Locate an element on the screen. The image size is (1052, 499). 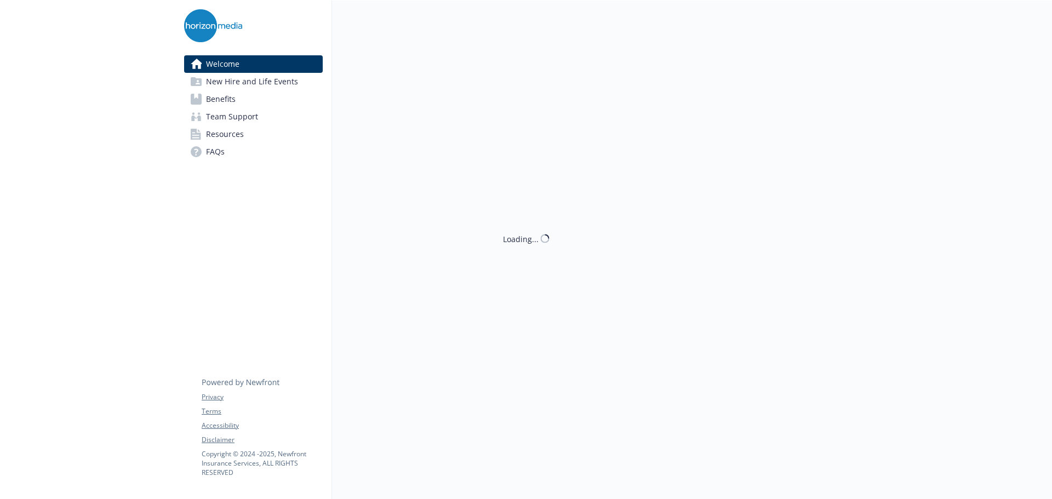
a: FAQs is located at coordinates (253, 152).